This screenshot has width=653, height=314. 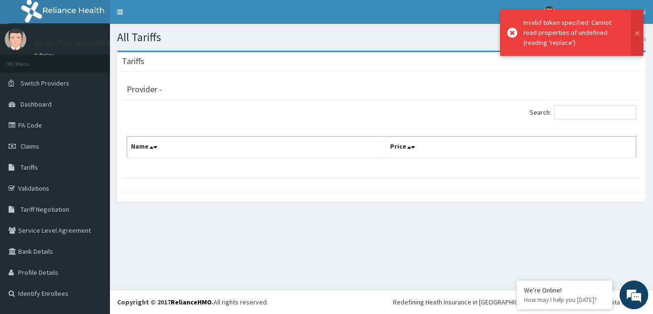 What do you see at coordinates (511, 148) in the screenshot?
I see `th: Price` at bounding box center [511, 148].